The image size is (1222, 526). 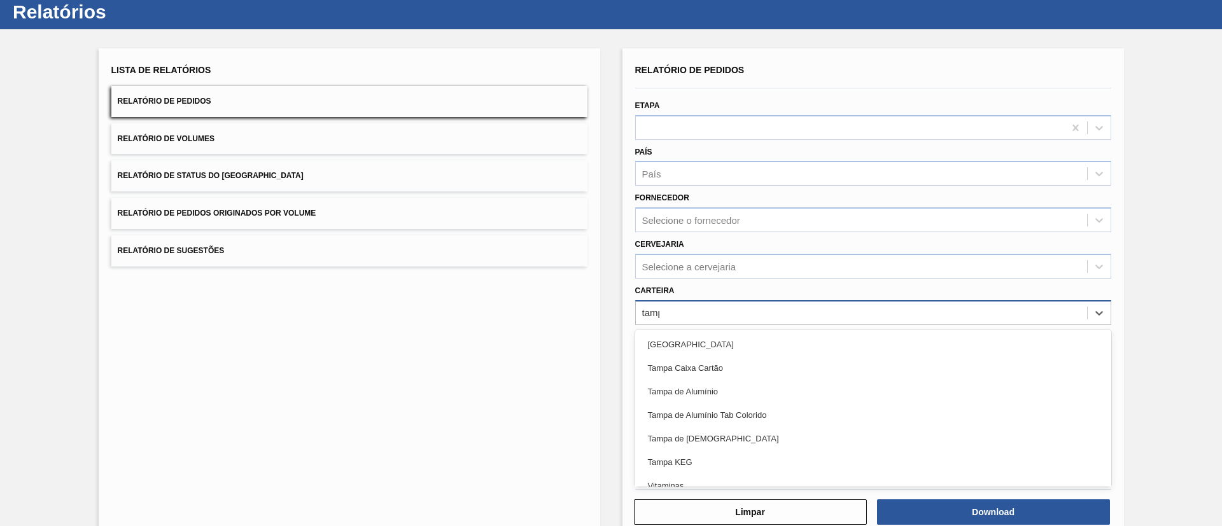 What do you see at coordinates (166, 139) in the screenshot?
I see `span: Relatório de Volumes` at bounding box center [166, 139].